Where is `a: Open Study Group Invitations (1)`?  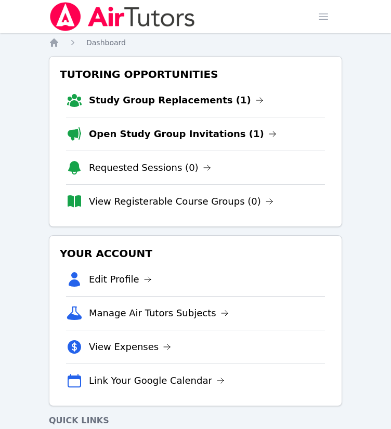 a: Open Study Group Invitations (1) is located at coordinates (182, 134).